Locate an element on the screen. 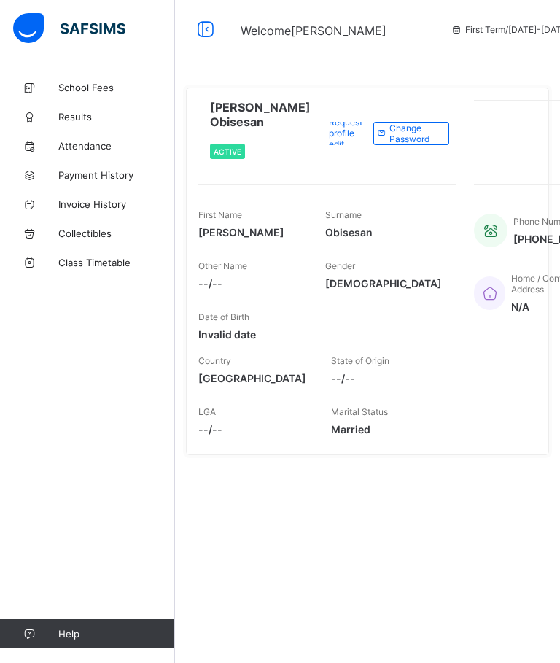  span: Request profile edit is located at coordinates (346, 133).